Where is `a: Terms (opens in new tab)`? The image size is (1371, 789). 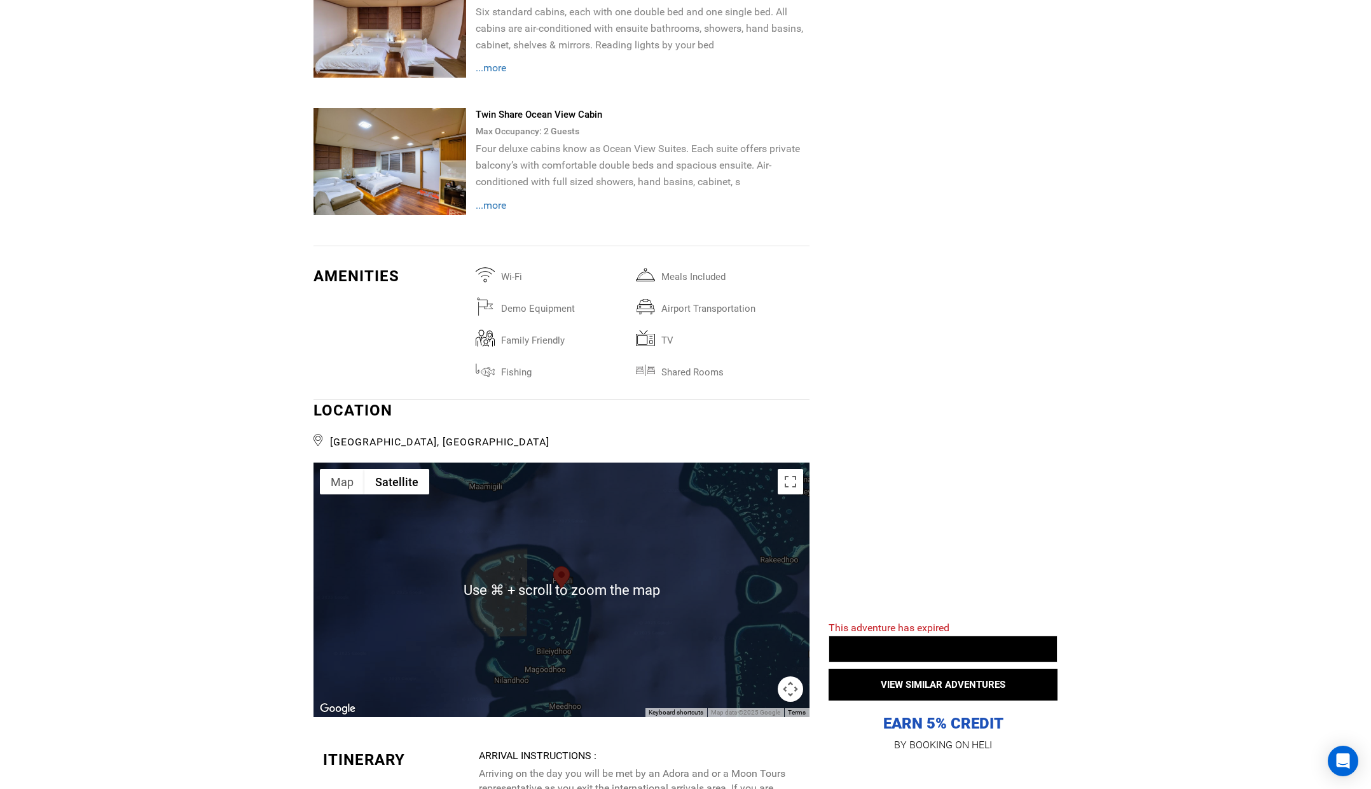 a: Terms (opens in new tab) is located at coordinates (797, 712).